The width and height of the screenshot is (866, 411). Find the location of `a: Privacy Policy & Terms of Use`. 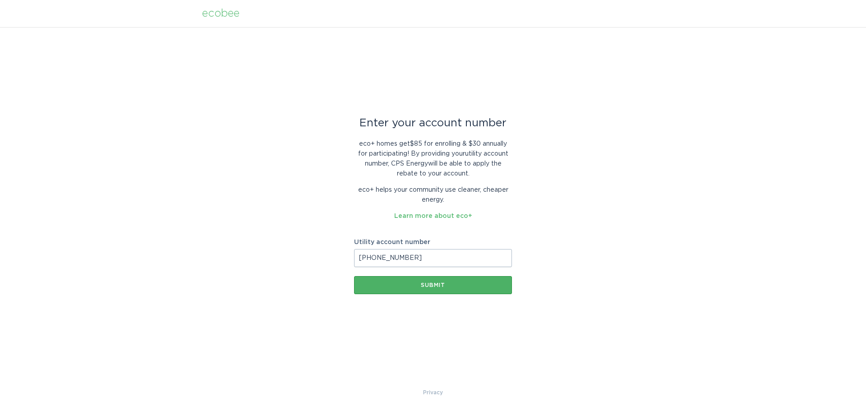

a: Privacy Policy & Terms of Use is located at coordinates (433, 392).